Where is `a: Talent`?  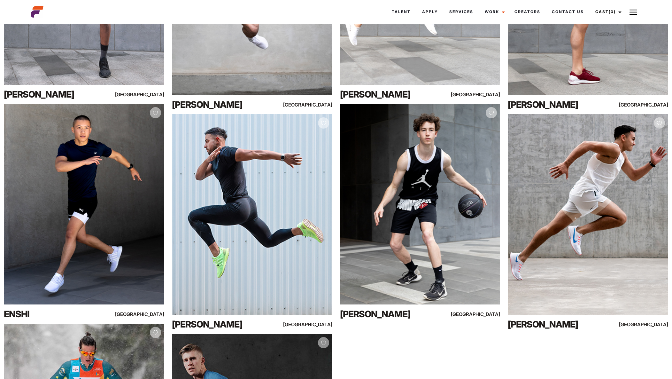
a: Talent is located at coordinates (401, 12).